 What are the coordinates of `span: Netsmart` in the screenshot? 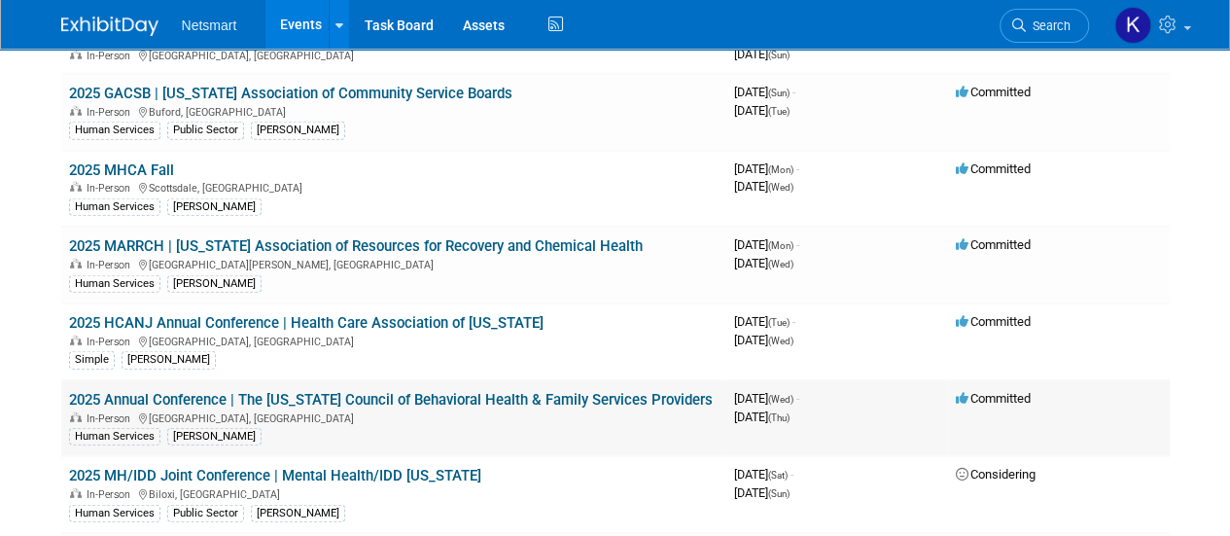 It's located at (209, 25).